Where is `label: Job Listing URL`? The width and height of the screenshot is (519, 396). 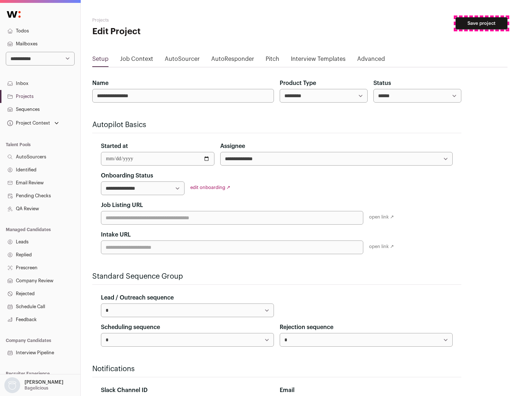 label: Job Listing URL is located at coordinates (122, 205).